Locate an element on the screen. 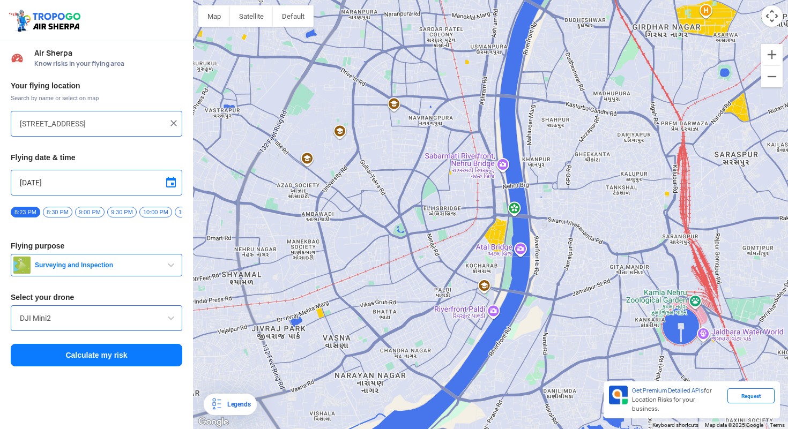  input: Search by name or Brand is located at coordinates (97, 318).